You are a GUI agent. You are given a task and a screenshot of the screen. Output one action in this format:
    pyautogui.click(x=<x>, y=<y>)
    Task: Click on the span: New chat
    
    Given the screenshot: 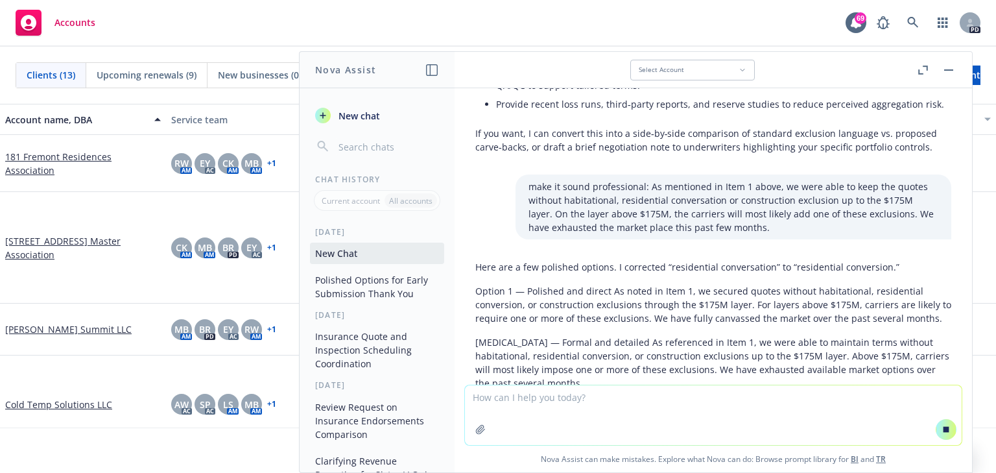 What is the action you would take?
    pyautogui.click(x=358, y=115)
    